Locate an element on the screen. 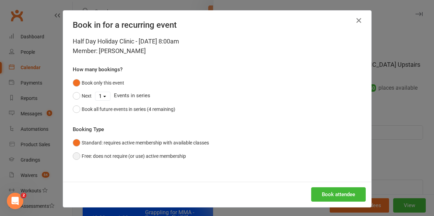 The image size is (434, 216). button: Close is located at coordinates (359, 21).